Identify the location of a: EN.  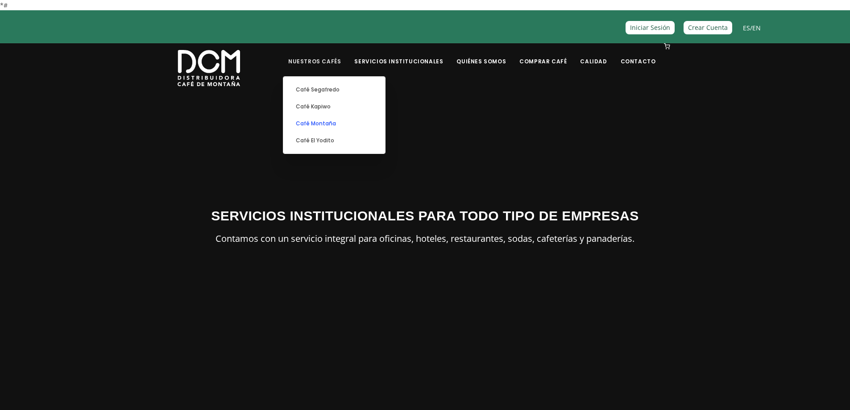
(756, 28).